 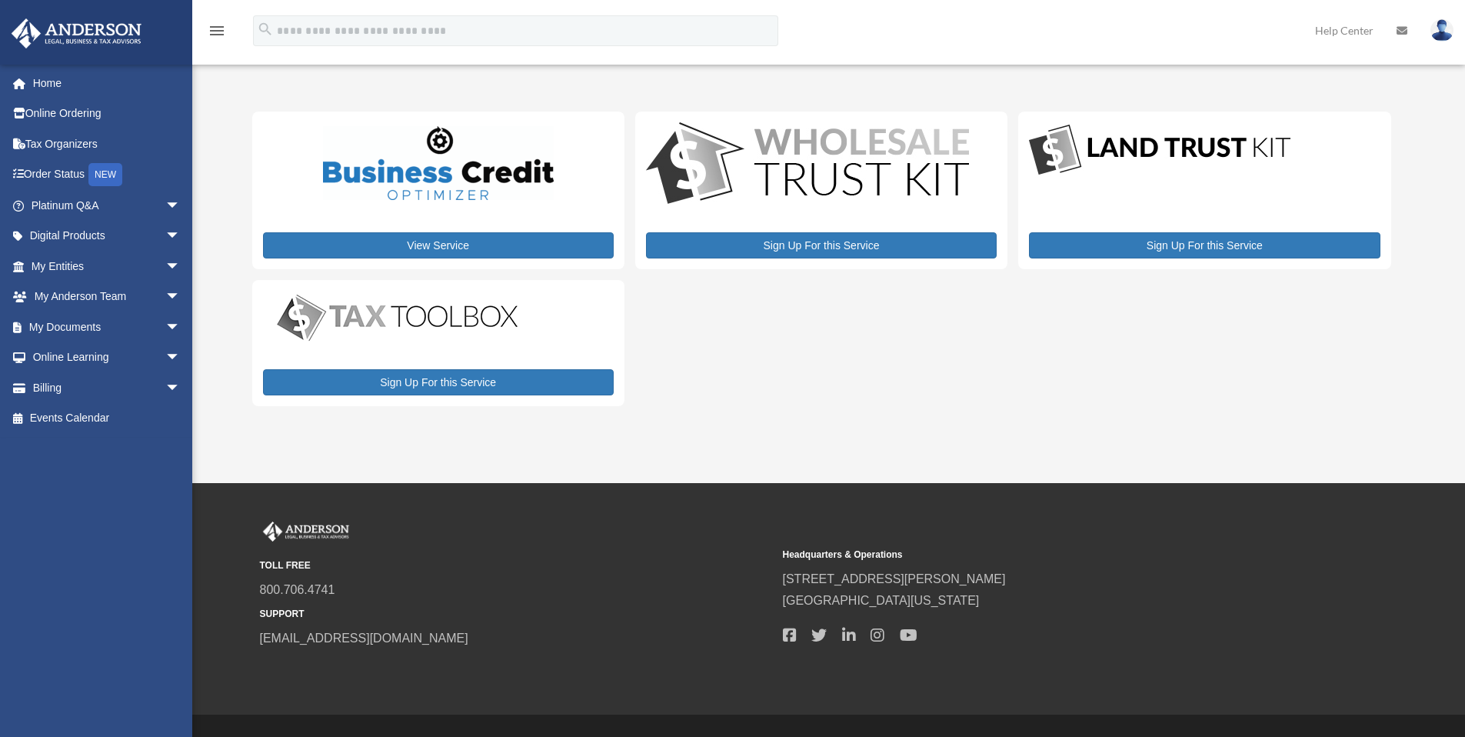 I want to click on i: search, so click(x=265, y=29).